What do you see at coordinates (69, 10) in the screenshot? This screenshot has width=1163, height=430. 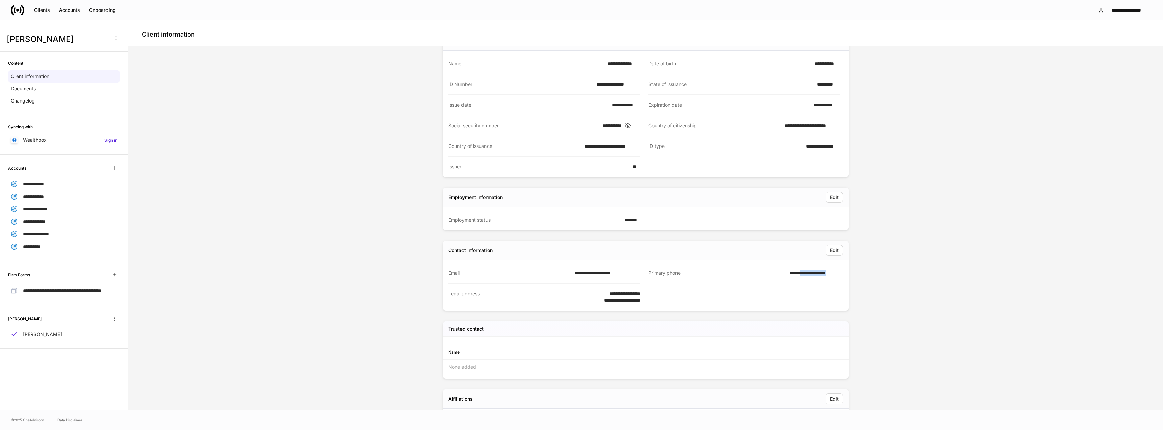 I see `div: Accounts` at bounding box center [69, 10].